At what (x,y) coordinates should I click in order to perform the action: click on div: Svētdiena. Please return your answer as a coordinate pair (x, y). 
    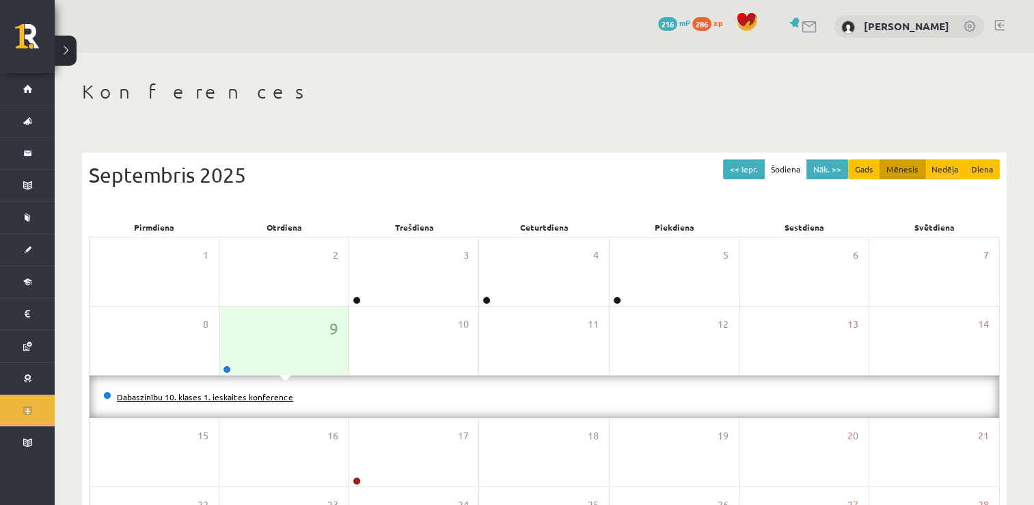
    Looking at the image, I should click on (935, 227).